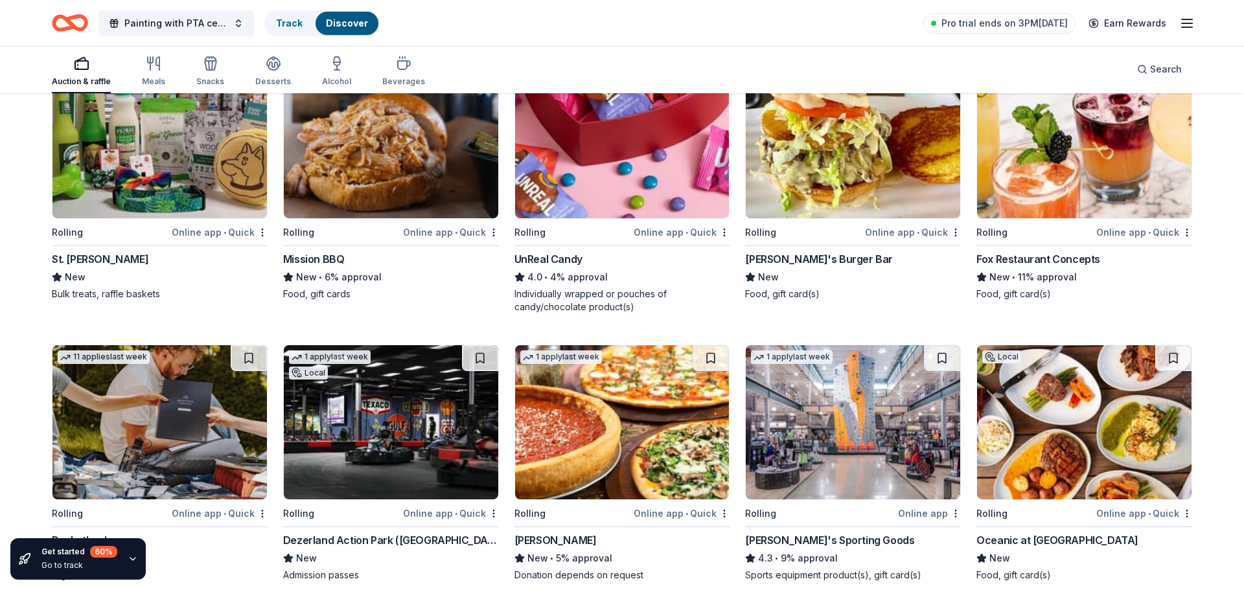 The width and height of the screenshot is (1244, 590). I want to click on div: Individually wrapped or pouches of candy/chocolate product(s), so click(622, 301).